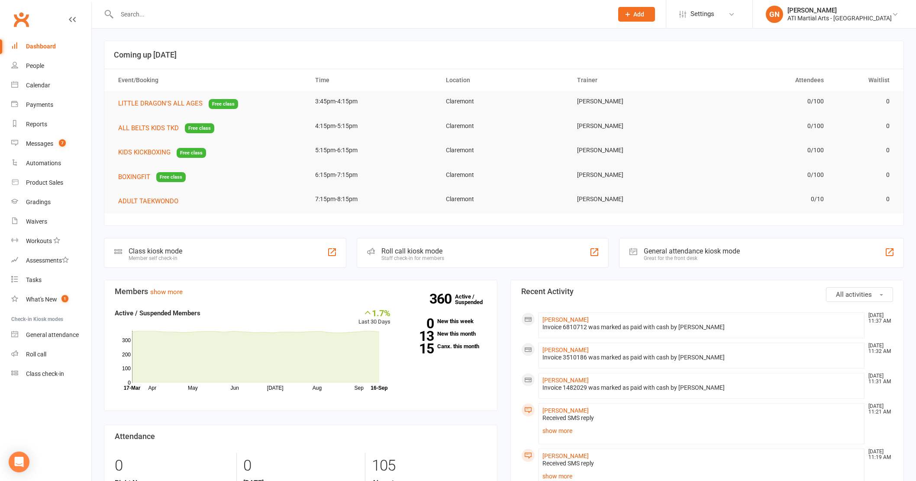 Image resolution: width=916 pixels, height=481 pixels. I want to click on th: Event/Booking, so click(209, 80).